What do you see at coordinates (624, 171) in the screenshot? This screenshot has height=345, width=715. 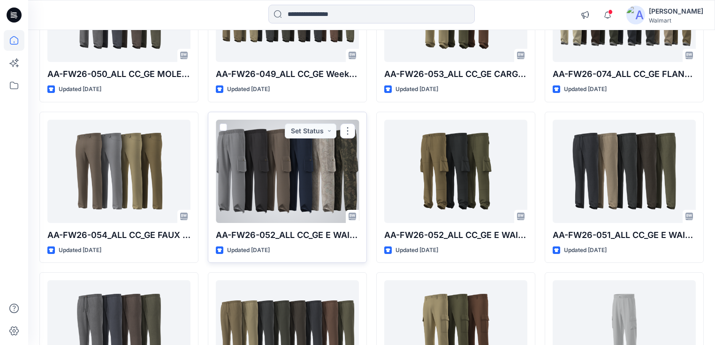 I see `a: AA-FW26-051_ALL CC_GE E WAIST CORD PANT` at bounding box center [624, 171].